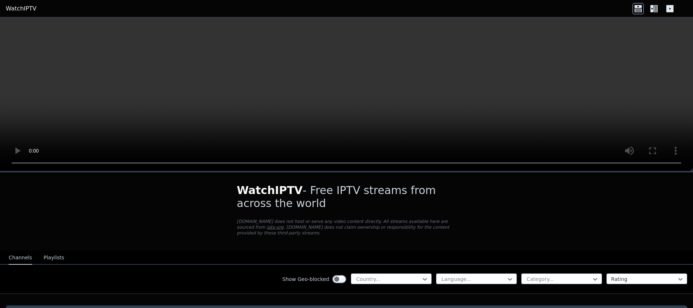  Describe the element at coordinates (306, 279) in the screenshot. I see `label: Show Geo-blocked` at that location.